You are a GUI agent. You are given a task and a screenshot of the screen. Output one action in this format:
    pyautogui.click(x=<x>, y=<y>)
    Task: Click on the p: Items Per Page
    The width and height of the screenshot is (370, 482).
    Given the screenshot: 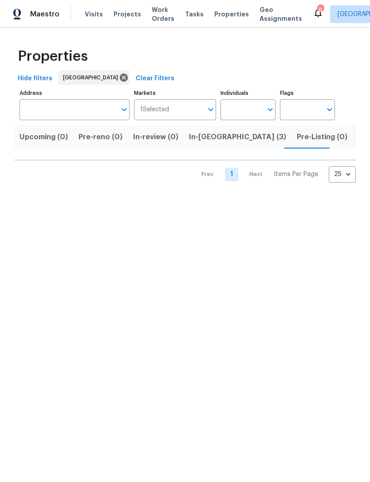 What is the action you would take?
    pyautogui.click(x=296, y=174)
    